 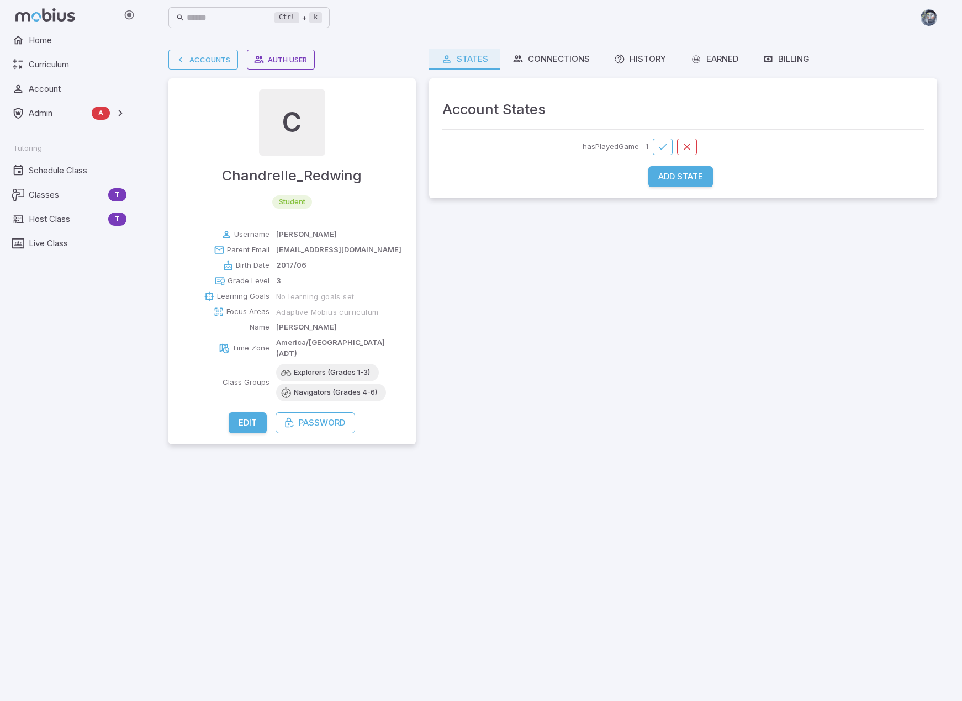 What do you see at coordinates (786, 59) in the screenshot?
I see `div: Billing` at bounding box center [786, 59].